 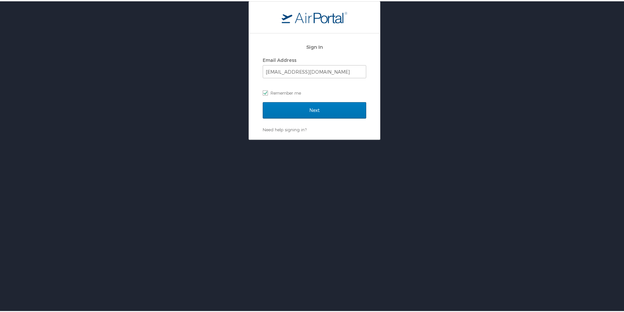 What do you see at coordinates (314, 46) in the screenshot?
I see `h2: Sign In` at bounding box center [314, 46].